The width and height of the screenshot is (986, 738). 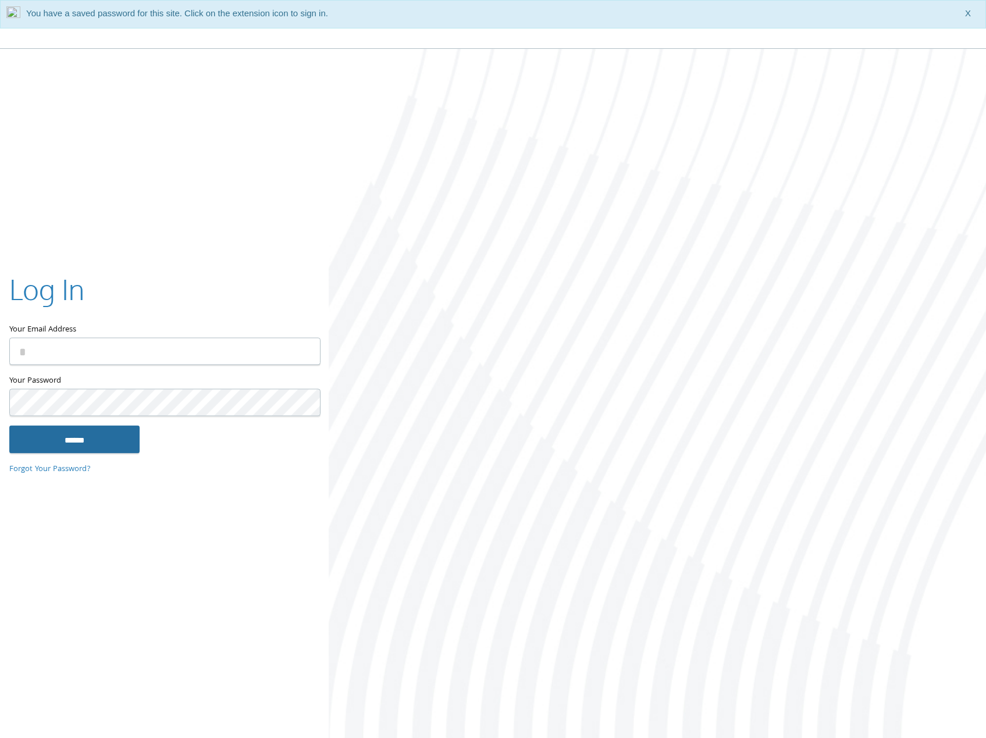 What do you see at coordinates (47, 289) in the screenshot?
I see `h2: Log In` at bounding box center [47, 289].